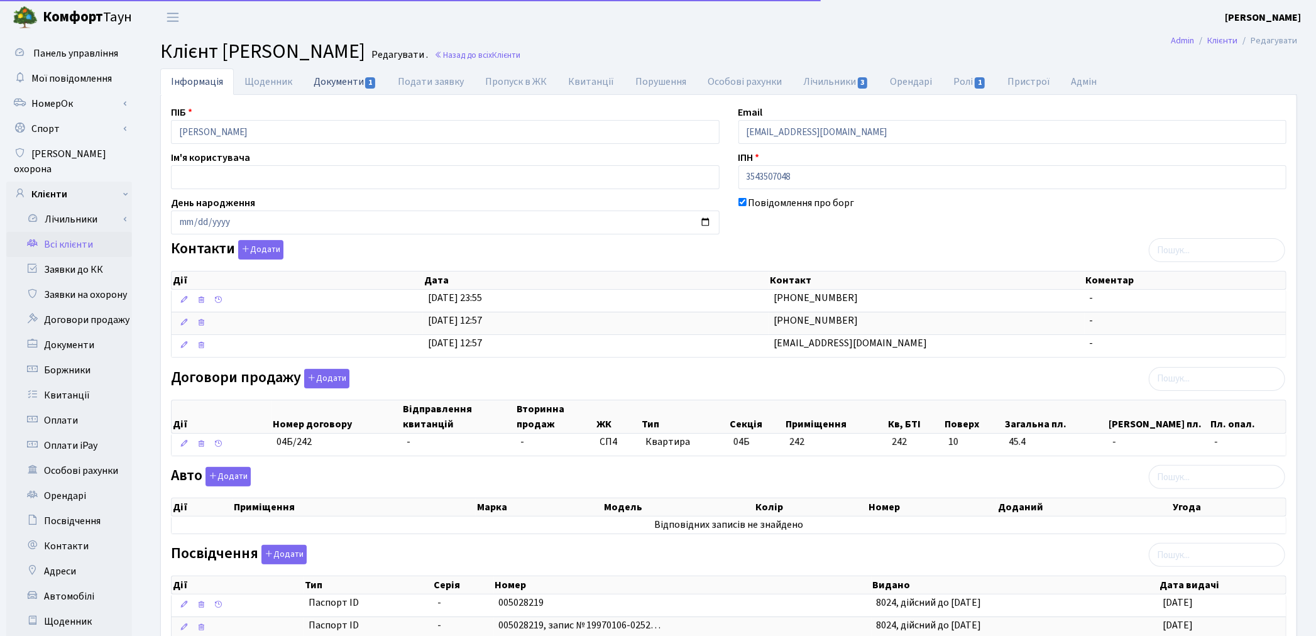 This screenshot has height=636, width=1316. What do you see at coordinates (915, 442) in the screenshot?
I see `span: 242` at bounding box center [915, 442].